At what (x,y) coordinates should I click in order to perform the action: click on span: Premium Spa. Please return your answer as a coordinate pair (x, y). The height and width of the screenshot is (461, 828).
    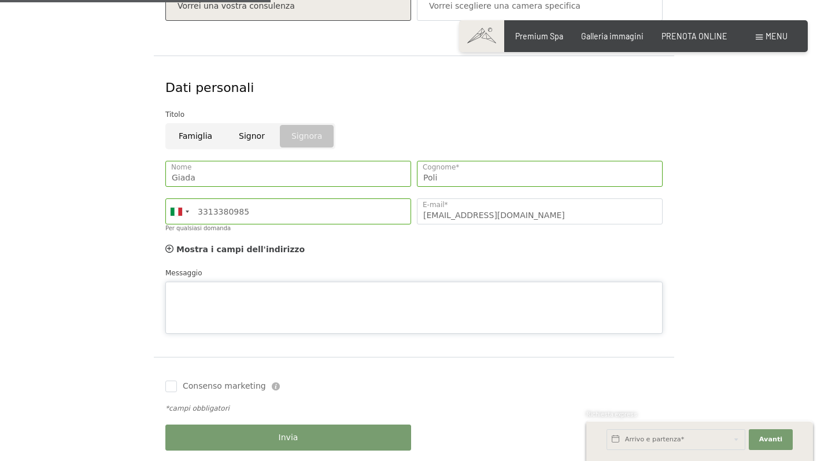
    Looking at the image, I should click on (539, 36).